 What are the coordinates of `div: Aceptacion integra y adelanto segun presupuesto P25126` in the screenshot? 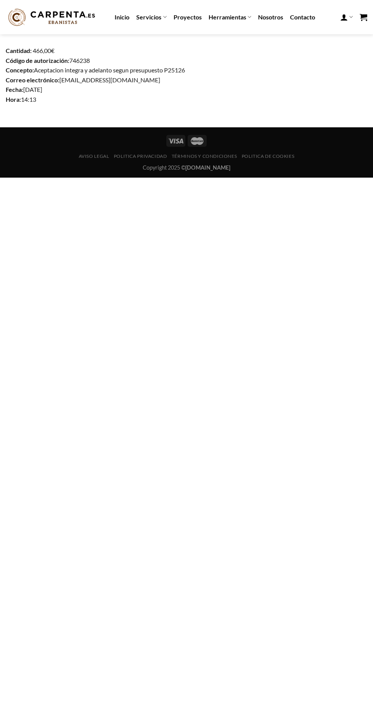 It's located at (187, 70).